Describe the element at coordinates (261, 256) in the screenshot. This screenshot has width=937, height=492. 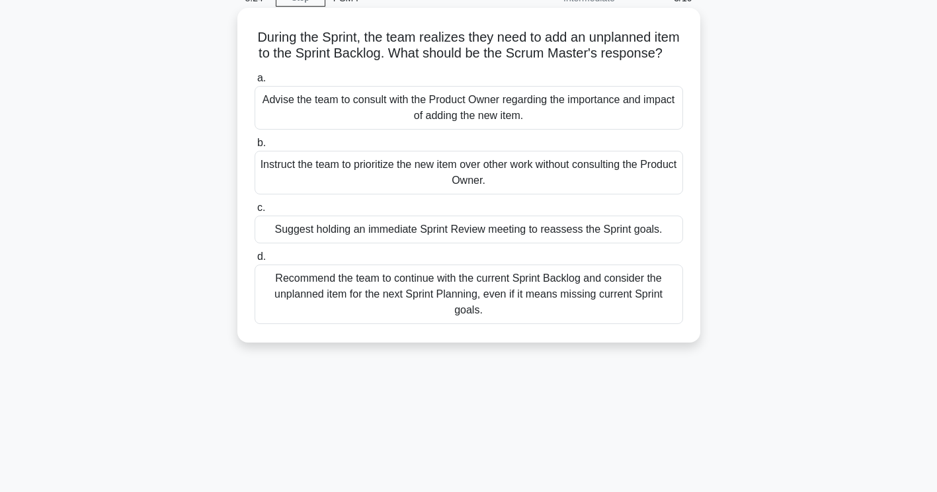
I see `span: d.` at that location.